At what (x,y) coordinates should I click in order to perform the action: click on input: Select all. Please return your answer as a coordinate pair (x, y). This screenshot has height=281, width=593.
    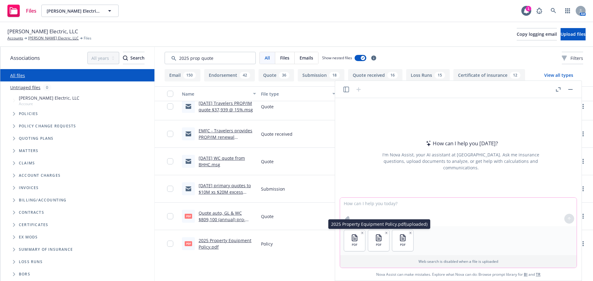
    Looking at the image, I should click on (170, 94).